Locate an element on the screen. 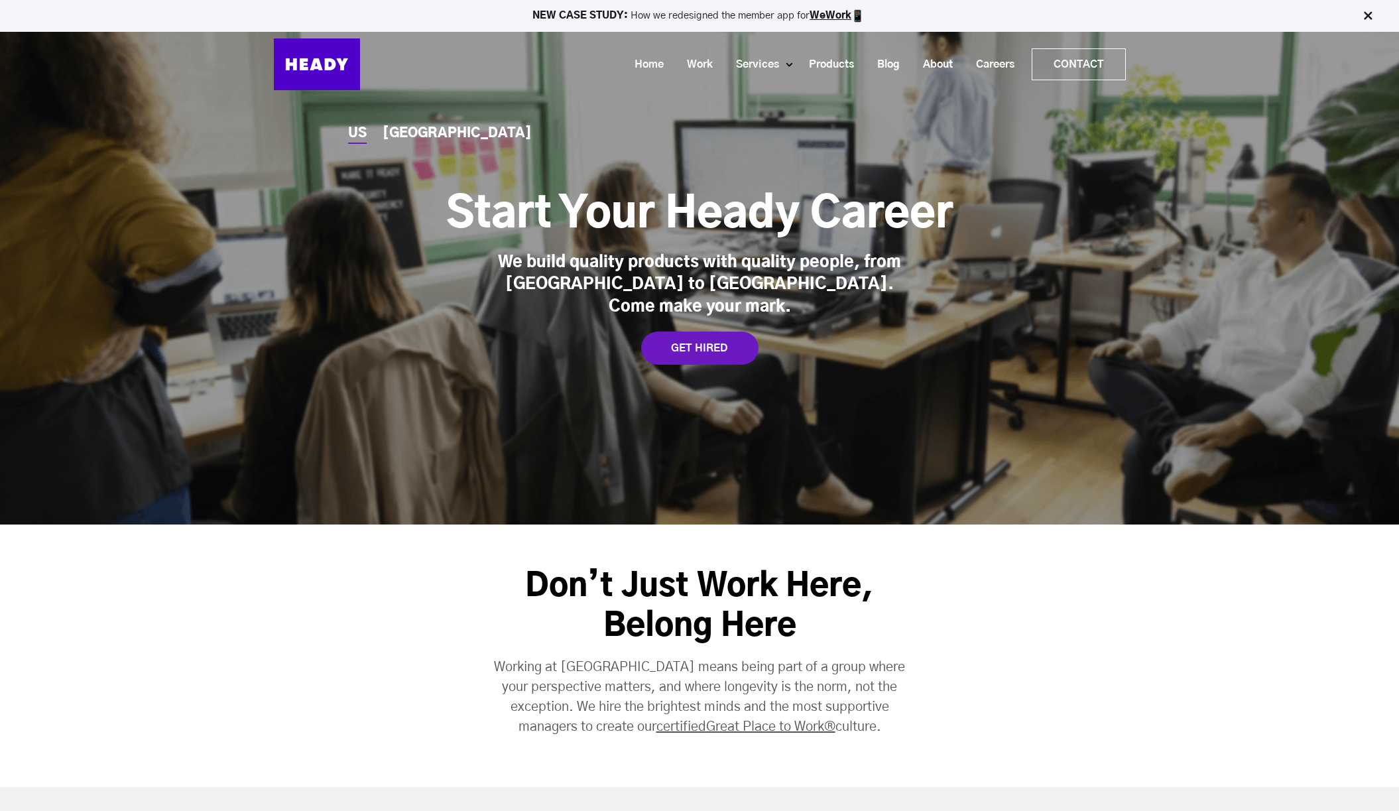 This screenshot has width=1399, height=811. a: US is located at coordinates (357, 133).